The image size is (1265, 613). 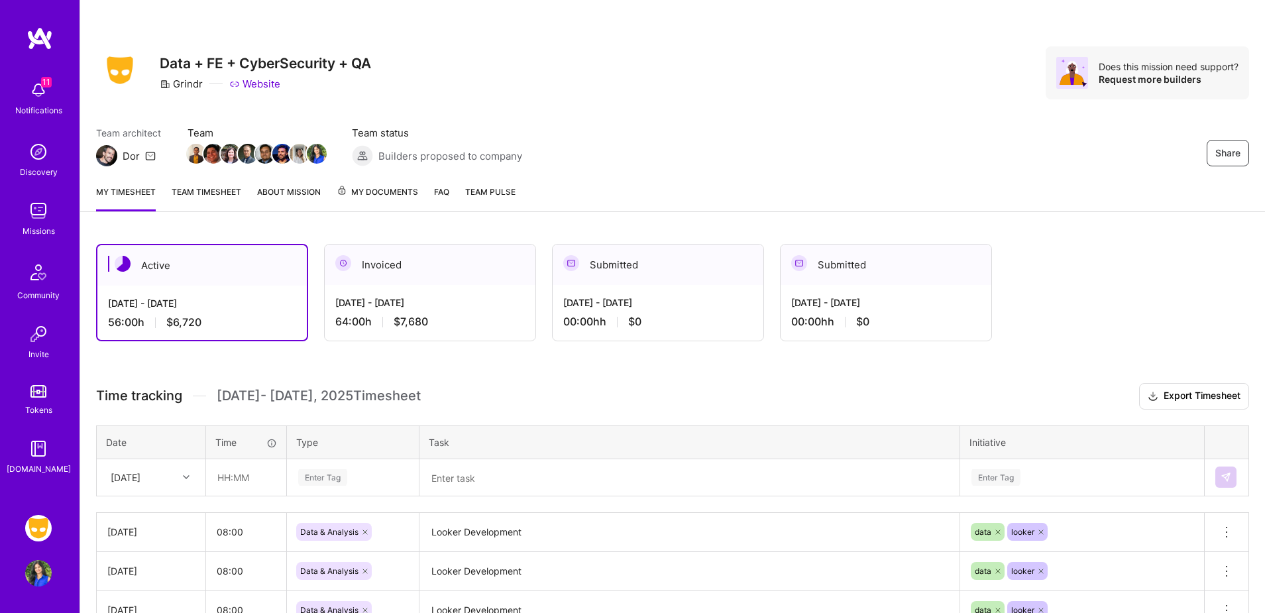 I want to click on a: About Mission, so click(x=289, y=198).